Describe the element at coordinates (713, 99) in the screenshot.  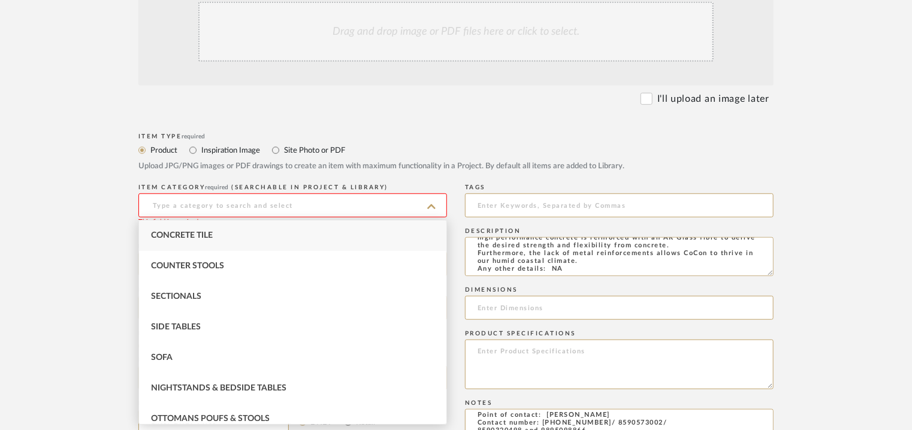
I see `label: I'll upload an image later` at that location.